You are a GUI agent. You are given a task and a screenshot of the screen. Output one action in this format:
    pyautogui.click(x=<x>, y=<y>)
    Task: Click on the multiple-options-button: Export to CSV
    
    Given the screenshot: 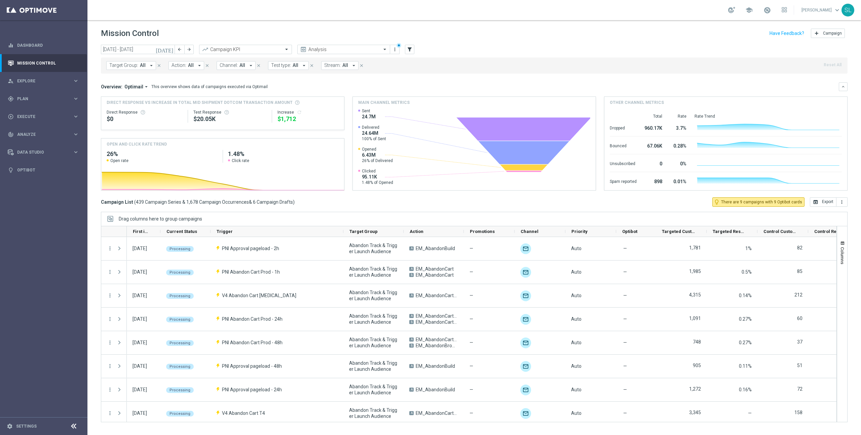 What is the action you would take?
    pyautogui.click(x=828, y=202)
    